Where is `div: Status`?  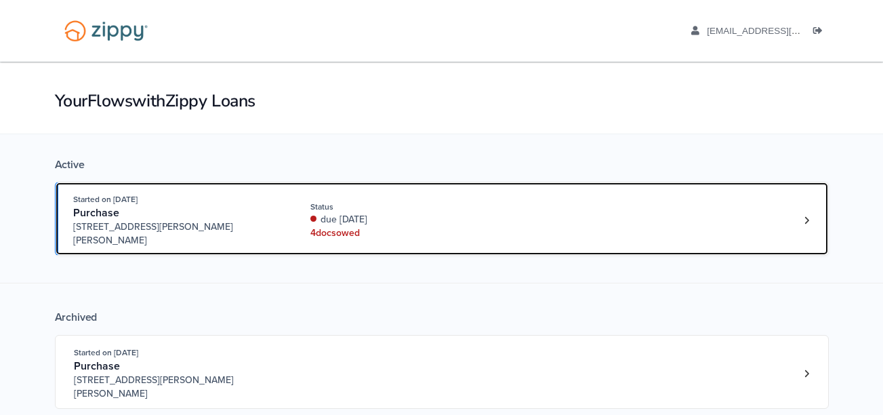
div: Status is located at coordinates (401, 207).